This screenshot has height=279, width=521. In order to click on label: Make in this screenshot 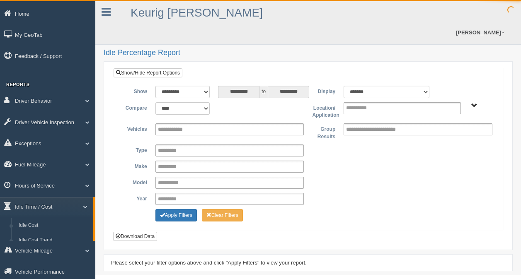, I will do `click(136, 166)`.